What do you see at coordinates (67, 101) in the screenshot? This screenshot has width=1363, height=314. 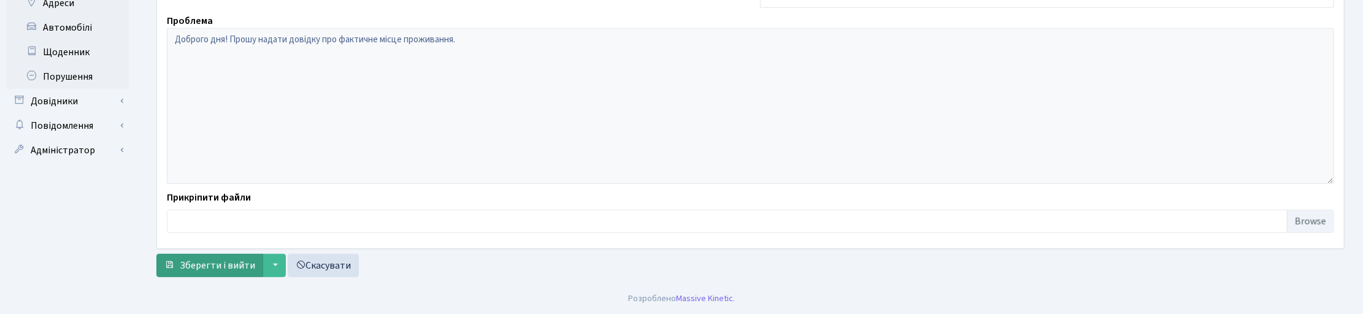 I see `a: Довідники` at bounding box center [67, 101].